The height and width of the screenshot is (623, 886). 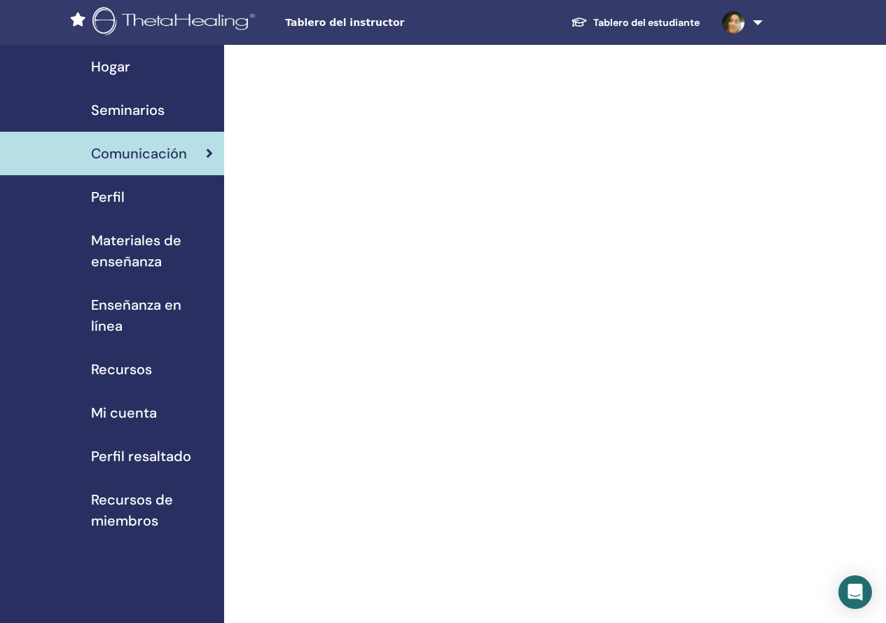 I want to click on span: Perfil resaltado, so click(x=141, y=456).